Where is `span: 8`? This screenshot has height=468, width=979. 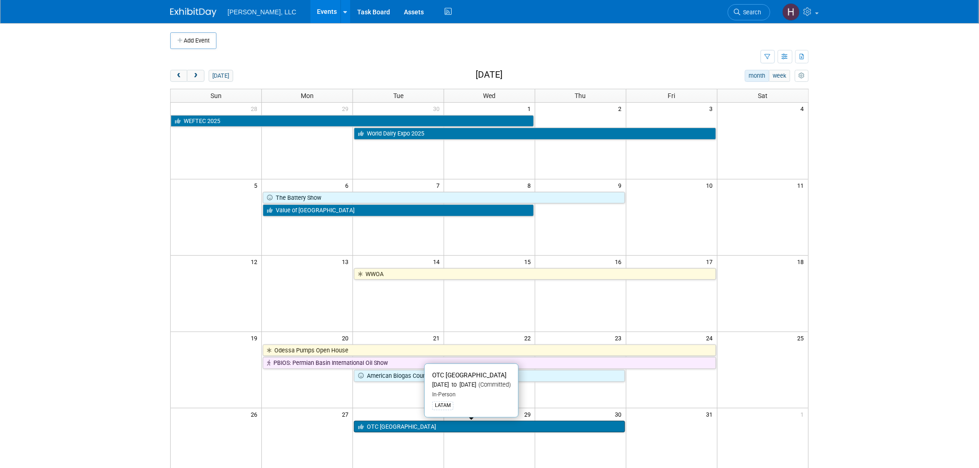
span: 8 is located at coordinates (530, 185).